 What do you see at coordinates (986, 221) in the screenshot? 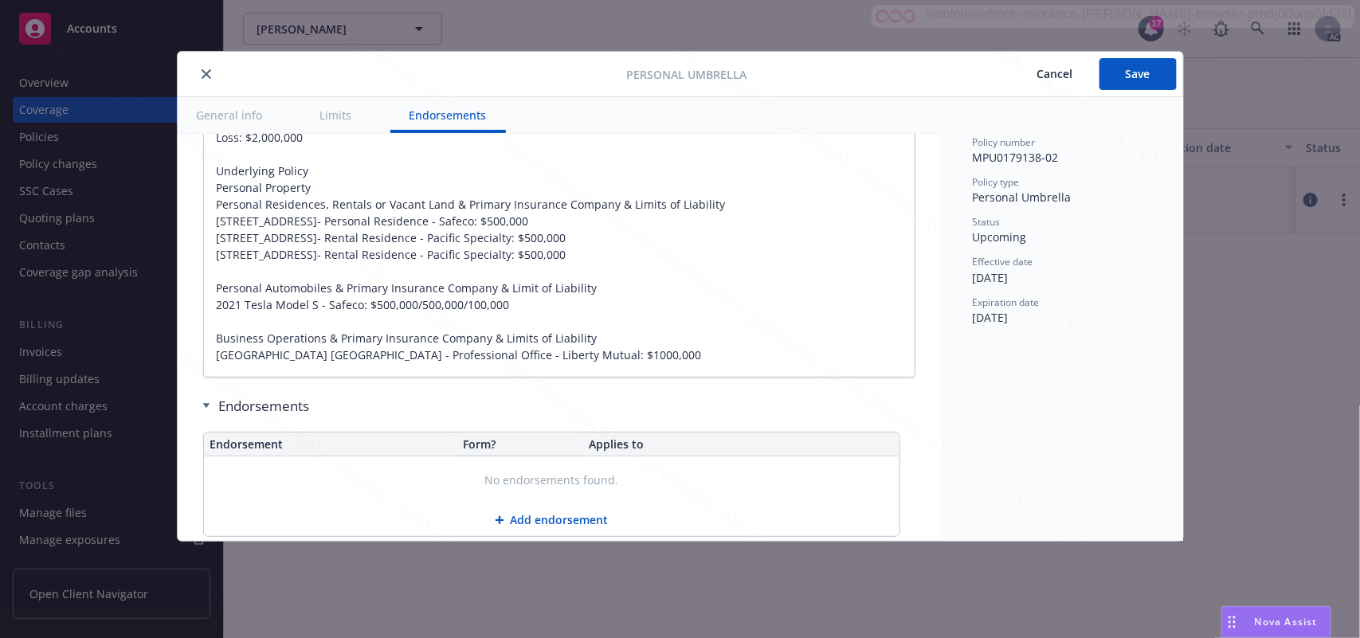
I see `span: Status` at bounding box center [986, 221].